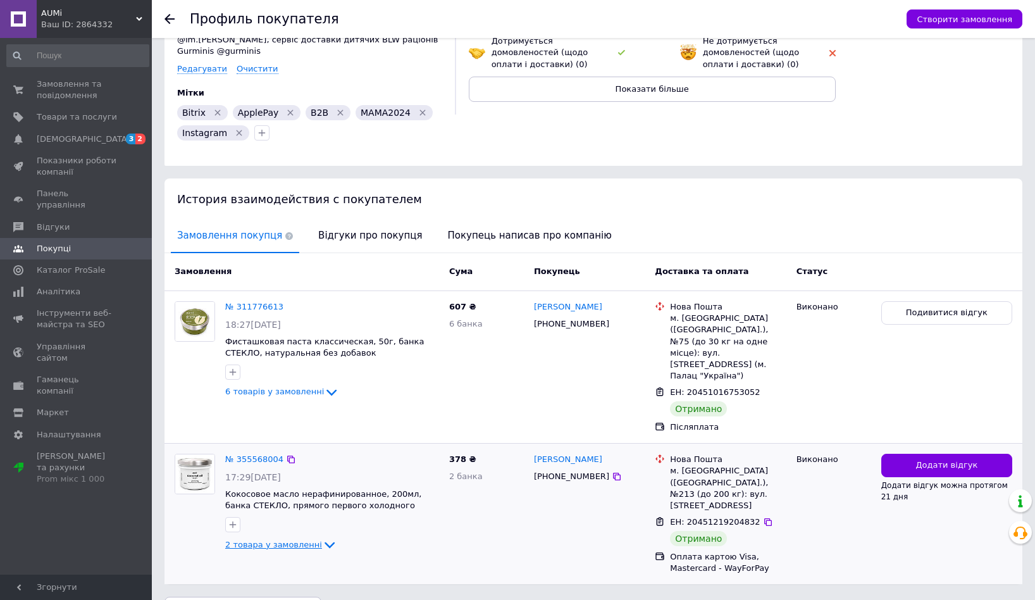 This screenshot has width=1035, height=600. What do you see at coordinates (77, 199) in the screenshot?
I see `span: Панель управління` at bounding box center [77, 199].